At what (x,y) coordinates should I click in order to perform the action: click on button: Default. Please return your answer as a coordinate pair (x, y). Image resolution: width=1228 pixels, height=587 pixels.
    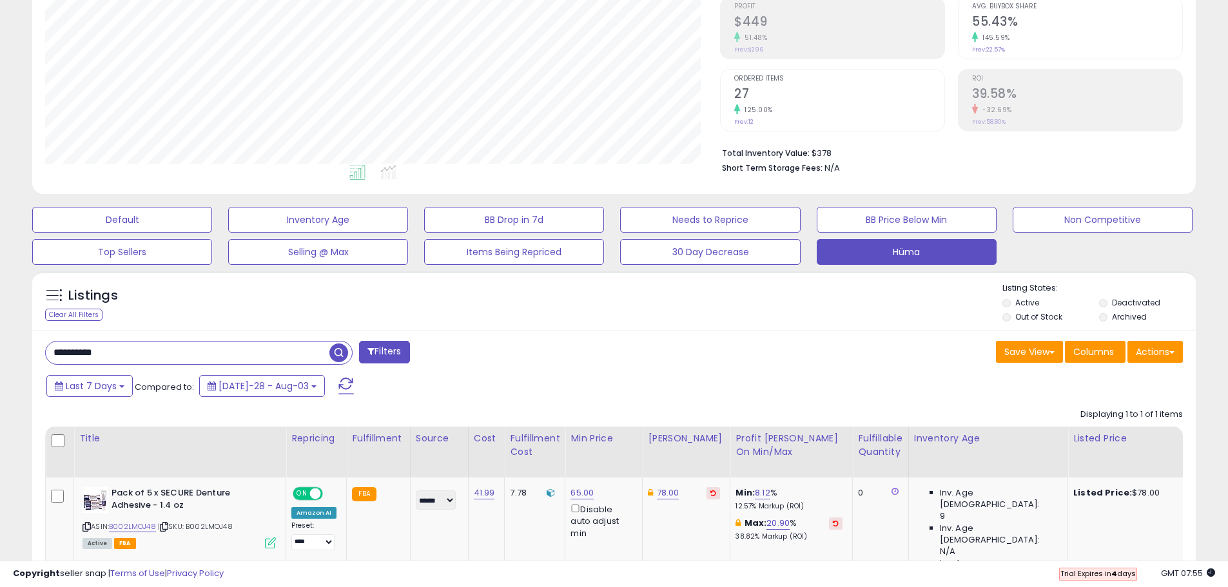
    Looking at the image, I should click on (122, 220).